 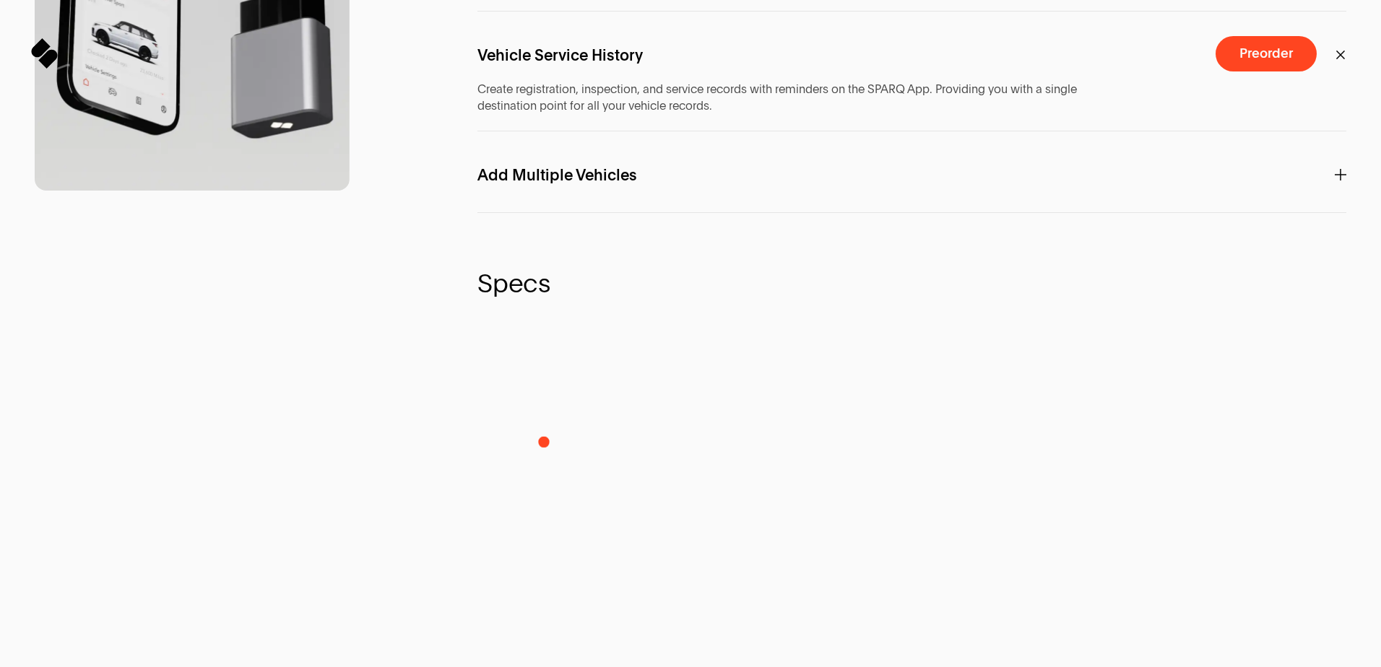 What do you see at coordinates (520, 543) in the screenshot?
I see `span: Connection` at bounding box center [520, 543].